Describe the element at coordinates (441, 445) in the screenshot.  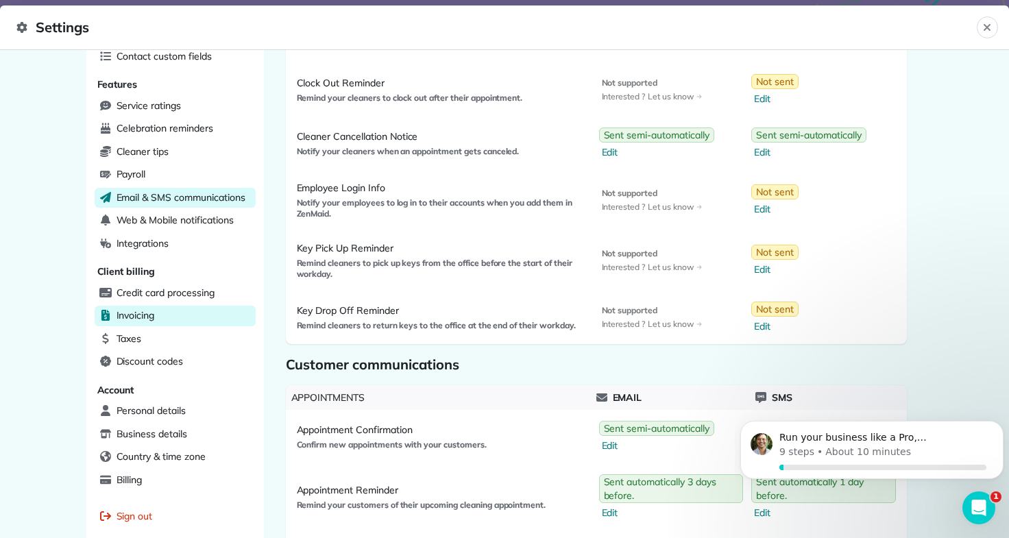
I see `span: Confirm new appointments with your customers.` at that location.